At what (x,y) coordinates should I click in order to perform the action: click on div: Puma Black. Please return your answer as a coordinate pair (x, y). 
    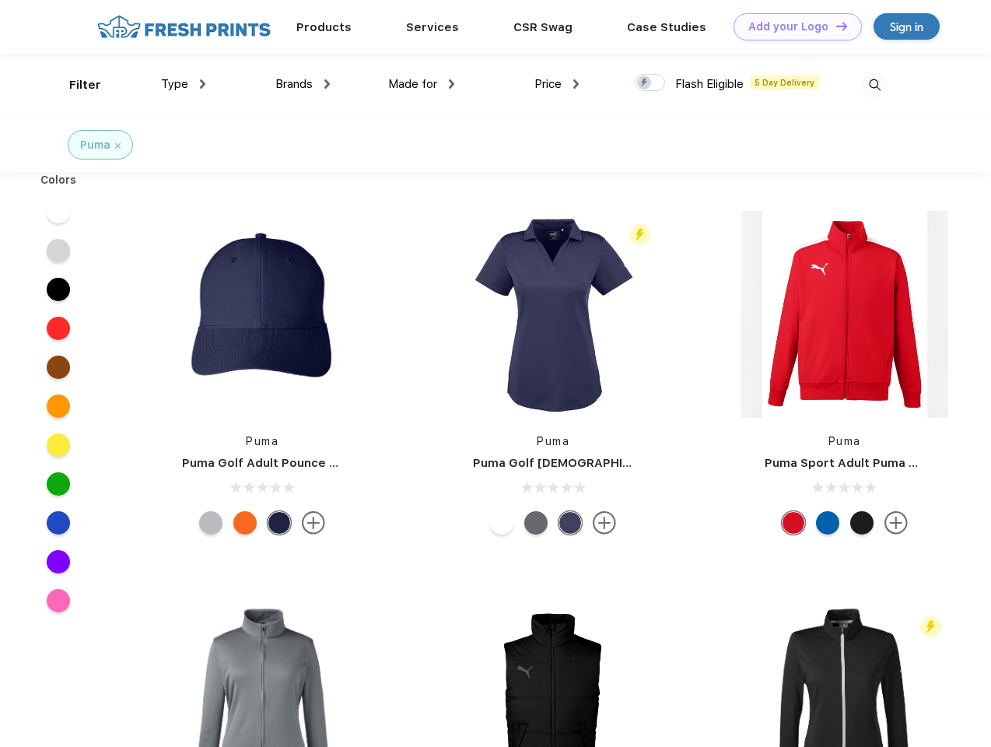
    Looking at the image, I should click on (862, 523).